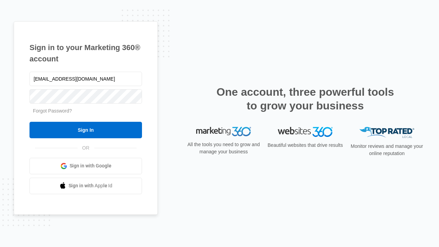 The height and width of the screenshot is (247, 439). Describe the element at coordinates (86, 186) in the screenshot. I see `a: Sign in with Apple Id` at that location.